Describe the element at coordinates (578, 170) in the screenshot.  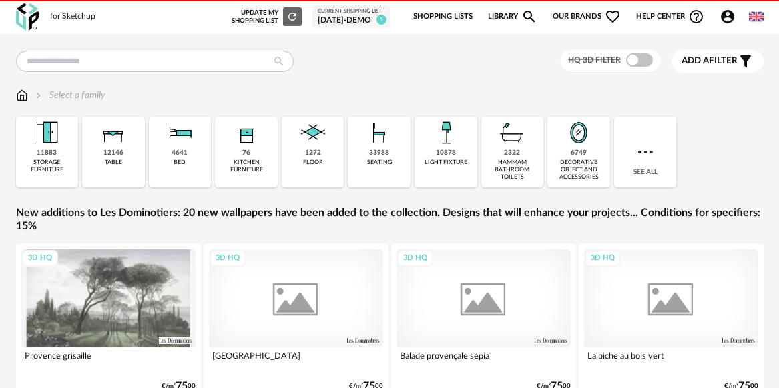
I see `div: decorative object and accessories` at that location.